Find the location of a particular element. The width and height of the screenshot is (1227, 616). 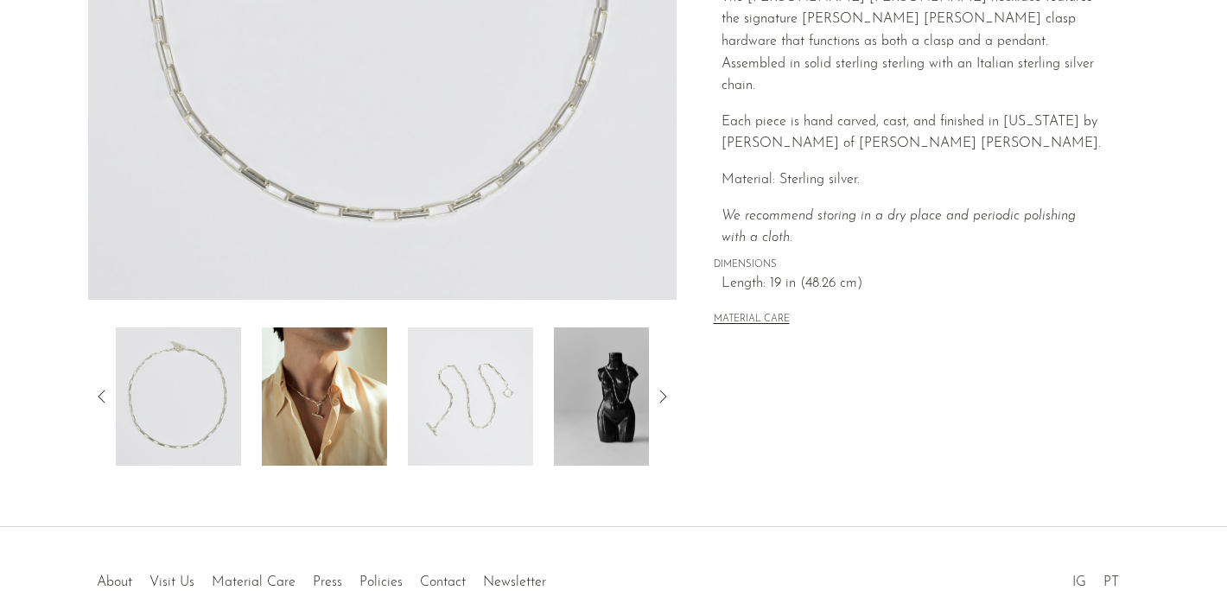

a: Contact is located at coordinates (442, 582).